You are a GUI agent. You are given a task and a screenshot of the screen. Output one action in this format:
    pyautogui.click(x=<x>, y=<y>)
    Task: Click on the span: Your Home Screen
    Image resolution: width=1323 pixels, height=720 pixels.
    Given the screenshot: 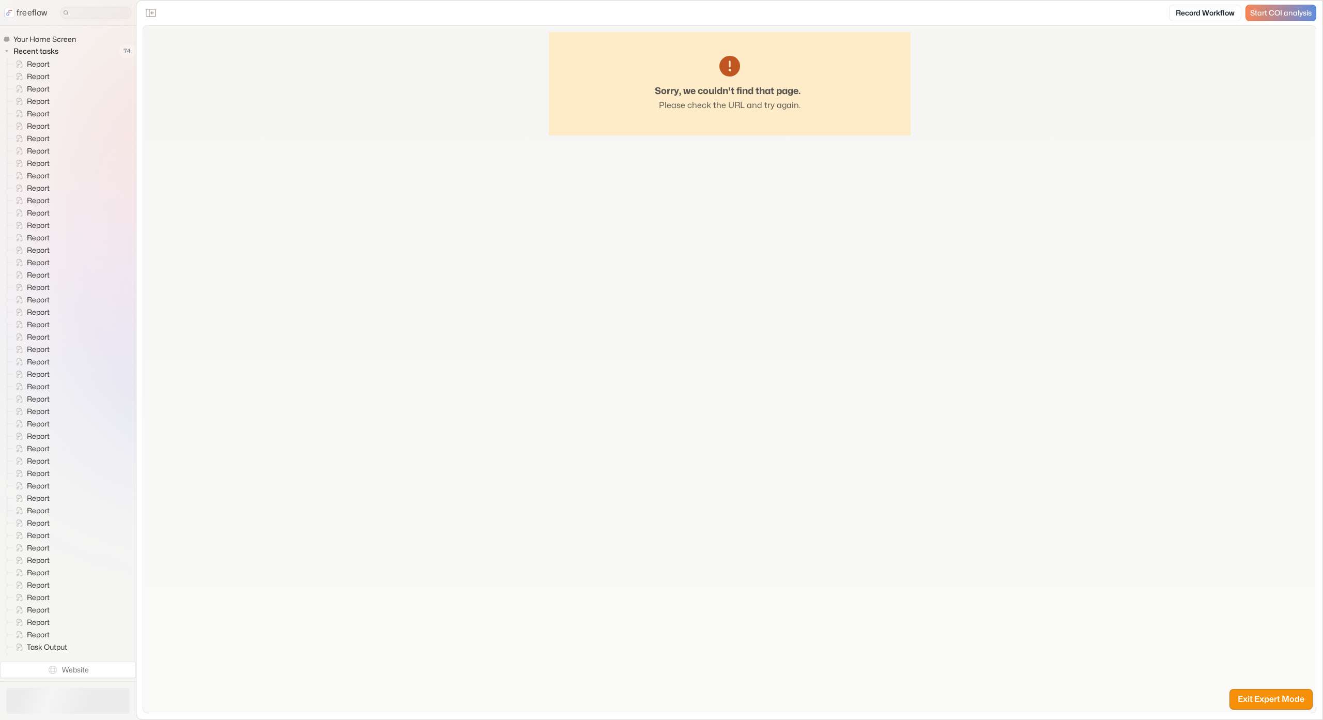 What is the action you would take?
    pyautogui.click(x=45, y=39)
    